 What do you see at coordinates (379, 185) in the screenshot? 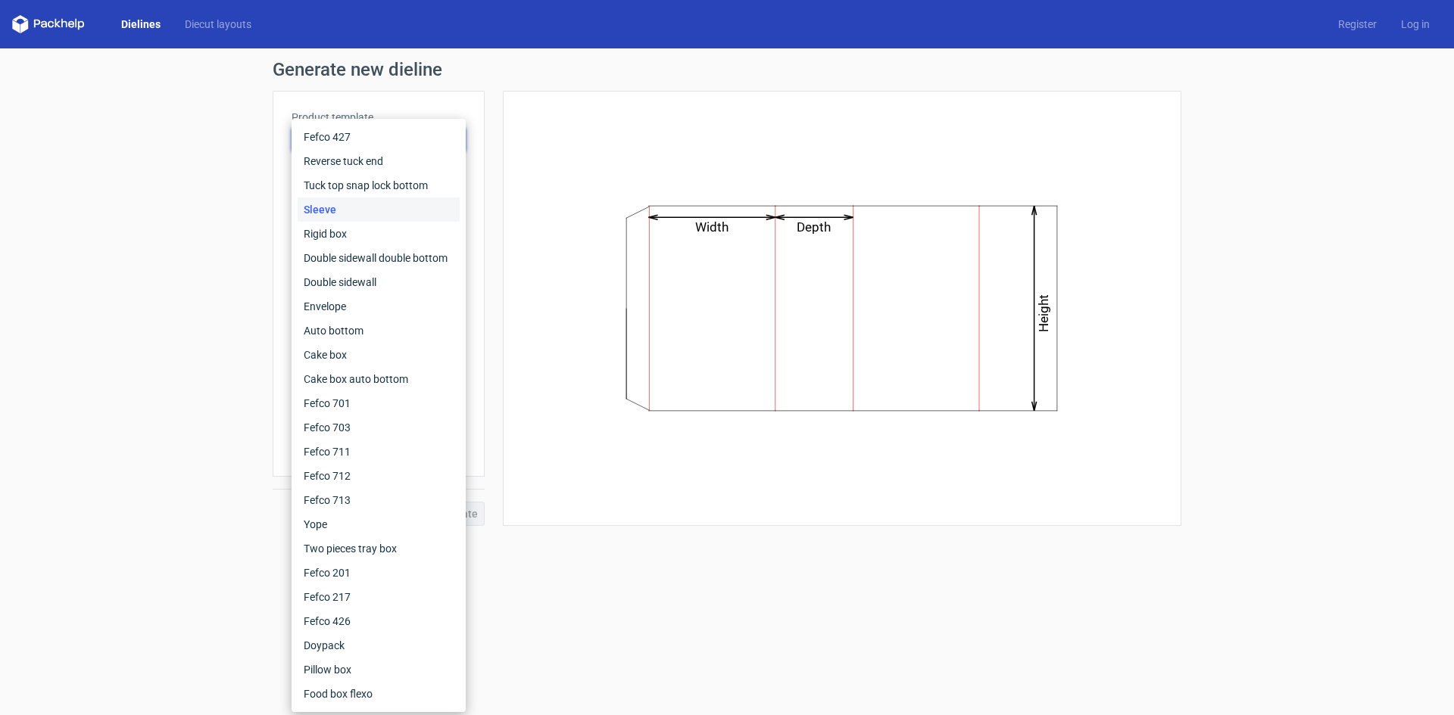
I see `div: Tuck top snap lock bottom` at bounding box center [379, 185].